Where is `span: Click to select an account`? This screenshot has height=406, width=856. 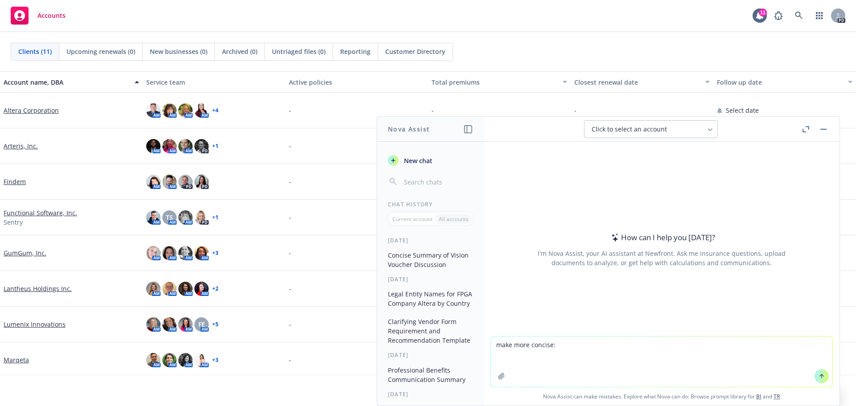
span: Click to select an account is located at coordinates (629, 129).